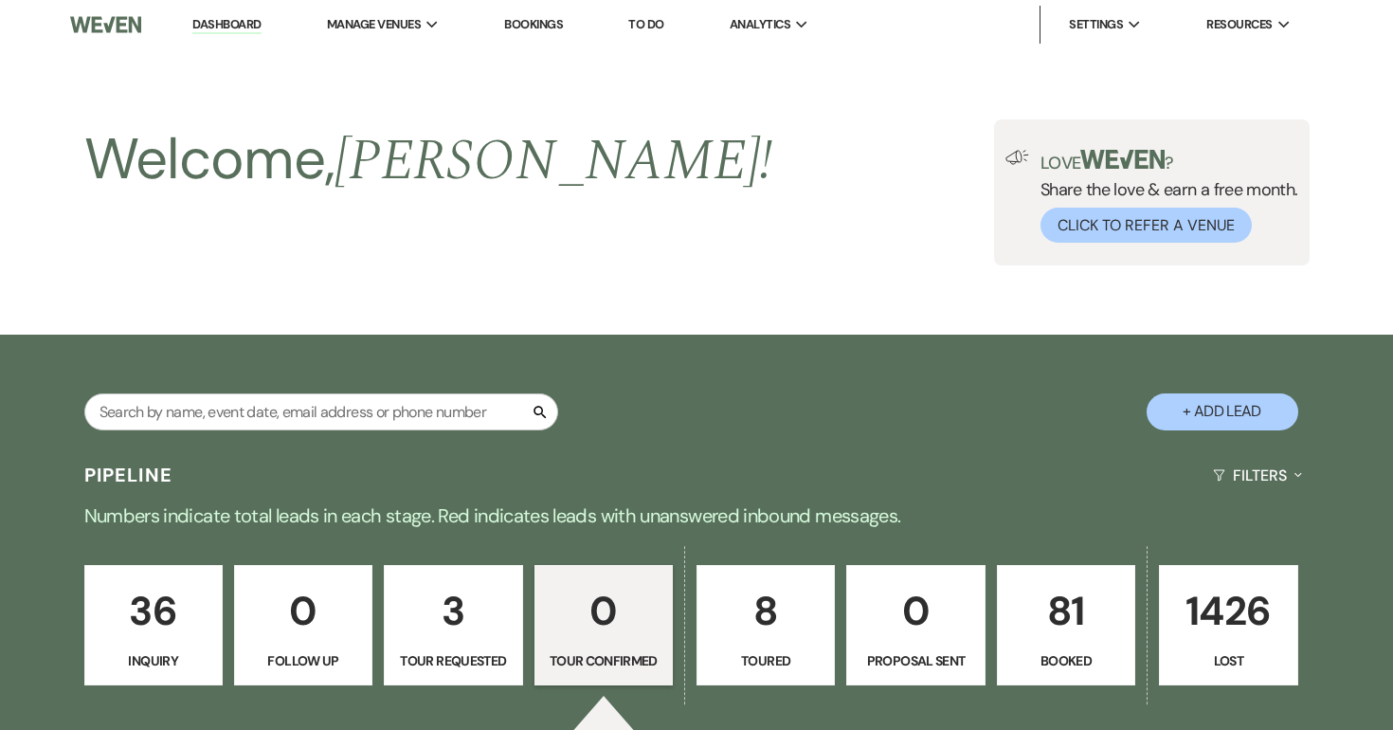 The height and width of the screenshot is (730, 1393). What do you see at coordinates (373, 25) in the screenshot?
I see `span: Manage Venues` at bounding box center [373, 25].